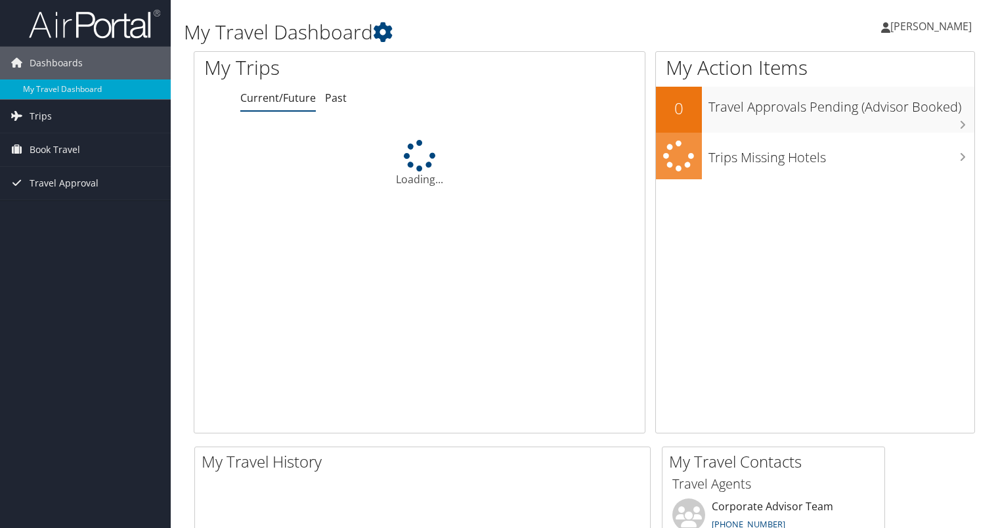  Describe the element at coordinates (336, 98) in the screenshot. I see `a: Past` at that location.